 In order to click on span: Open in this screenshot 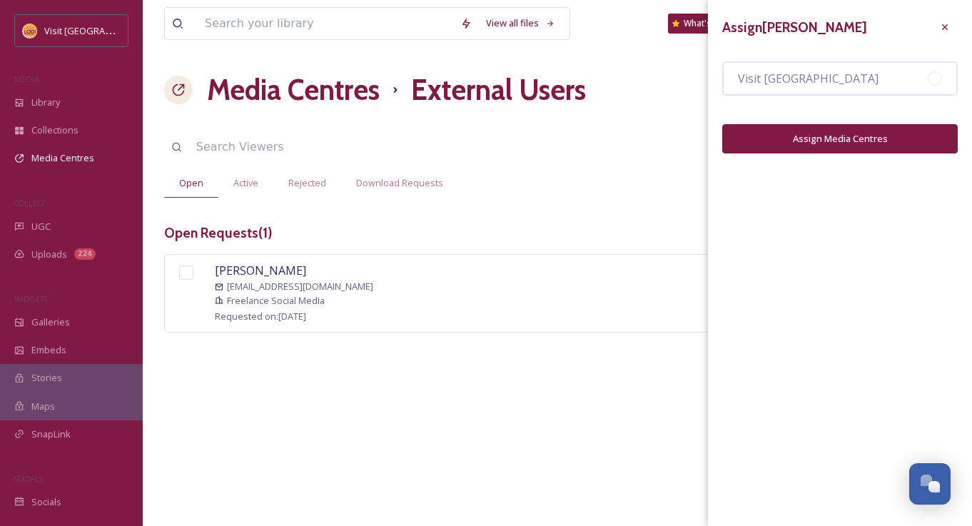, I will do `click(191, 183)`.